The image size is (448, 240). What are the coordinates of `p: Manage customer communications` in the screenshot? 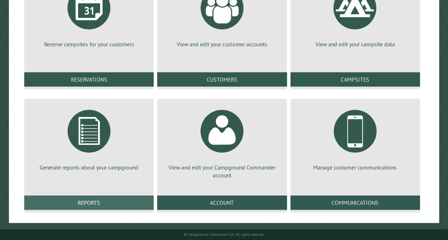 It's located at (355, 168).